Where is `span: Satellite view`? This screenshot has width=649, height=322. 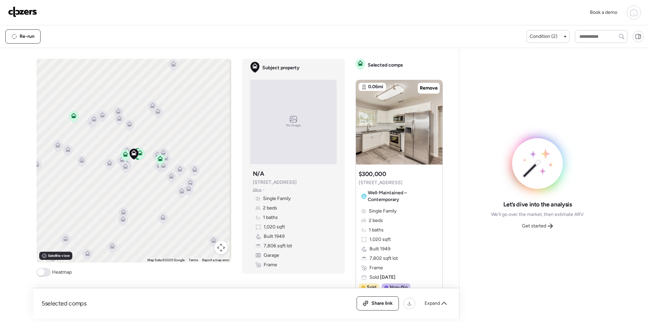
span: Satellite view is located at coordinates (59, 256).